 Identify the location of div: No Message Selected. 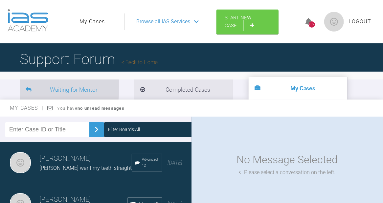
(287, 160).